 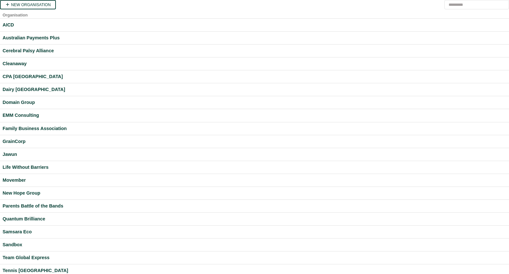 I want to click on a: Movember, so click(x=255, y=180).